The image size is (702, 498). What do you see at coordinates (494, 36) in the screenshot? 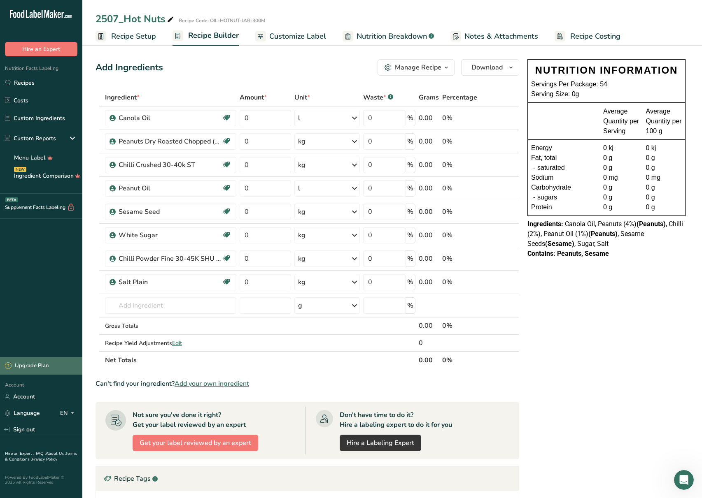
I see `a: Notes & Attachments` at bounding box center [494, 36].